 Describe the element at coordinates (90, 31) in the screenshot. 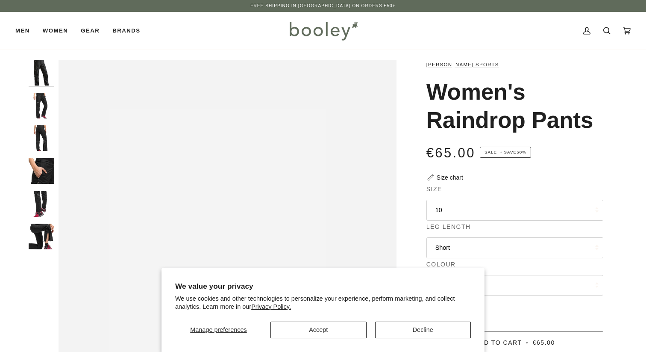

I see `a: Gear` at that location.